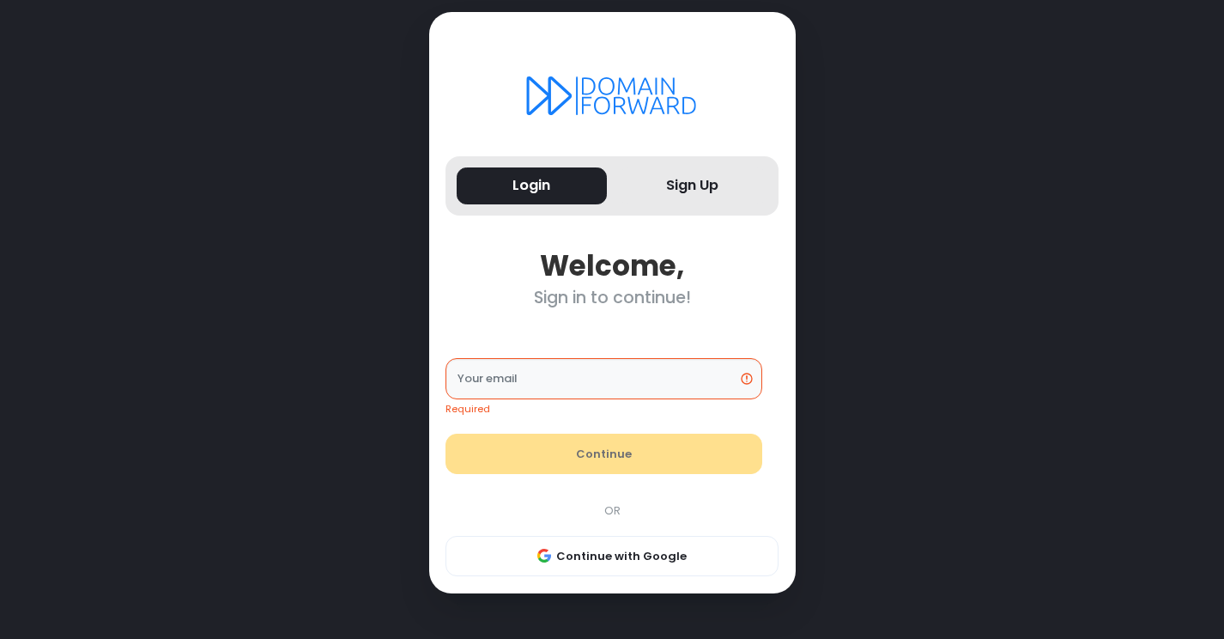 The width and height of the screenshot is (1224, 639). Describe the element at coordinates (693, 185) in the screenshot. I see `button: Sign Up` at that location.